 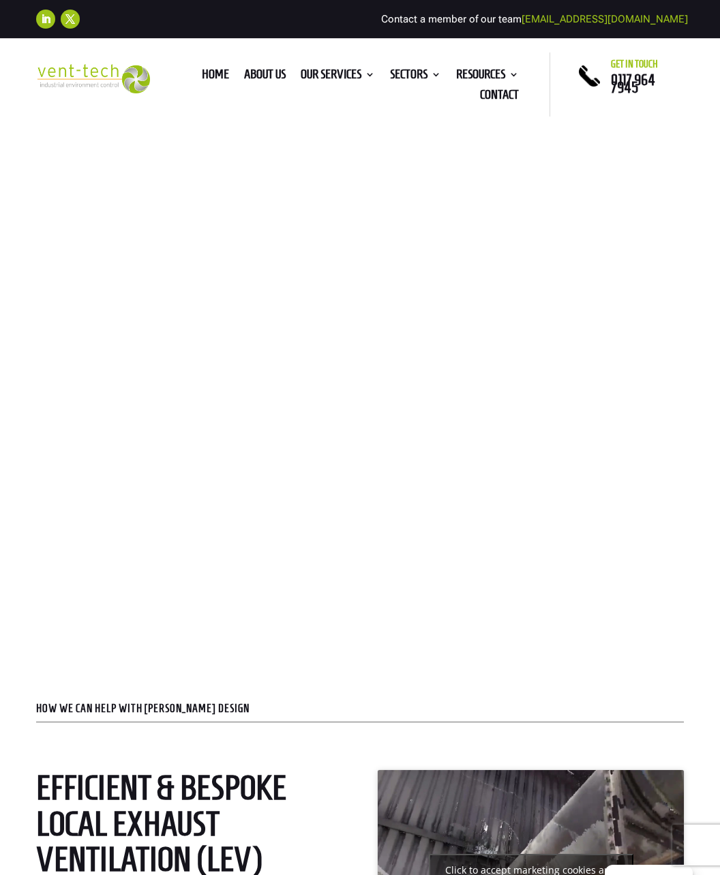 I want to click on a: Contact, so click(x=499, y=97).